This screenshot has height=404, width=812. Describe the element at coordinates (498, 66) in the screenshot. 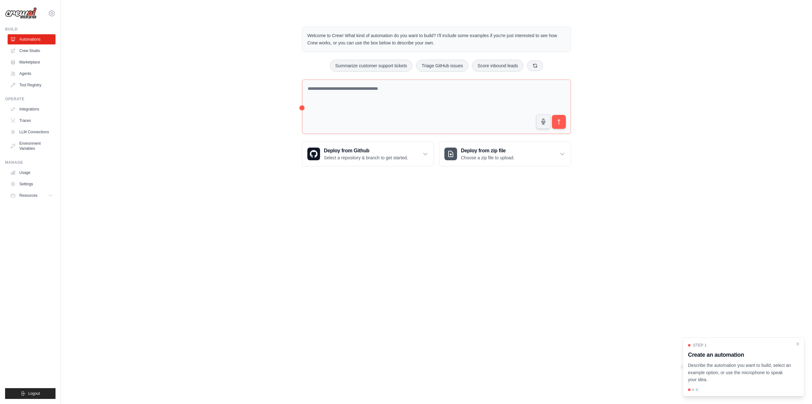

I see `button: Score inbound leads` at that location.